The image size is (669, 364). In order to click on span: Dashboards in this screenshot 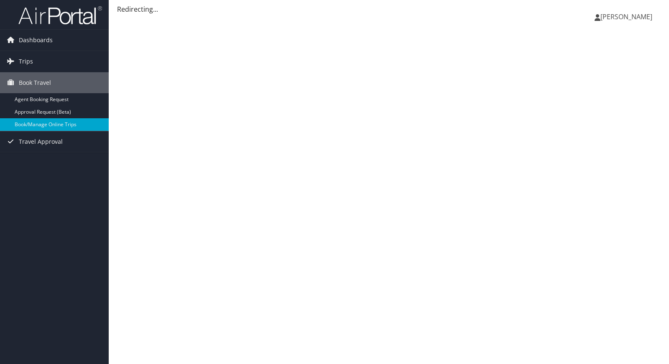, I will do `click(36, 40)`.